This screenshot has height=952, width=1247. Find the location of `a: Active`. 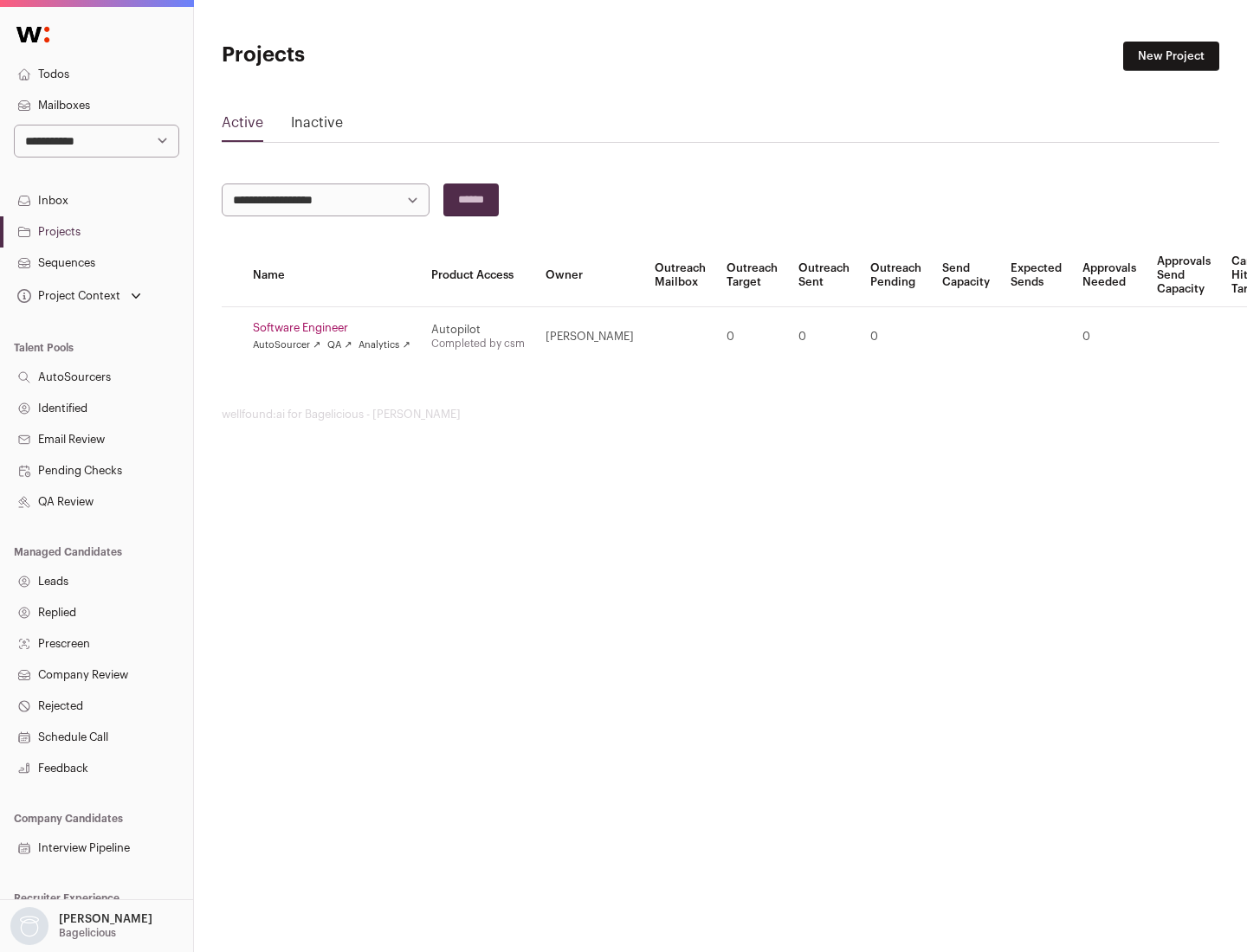

a: Active is located at coordinates (243, 126).